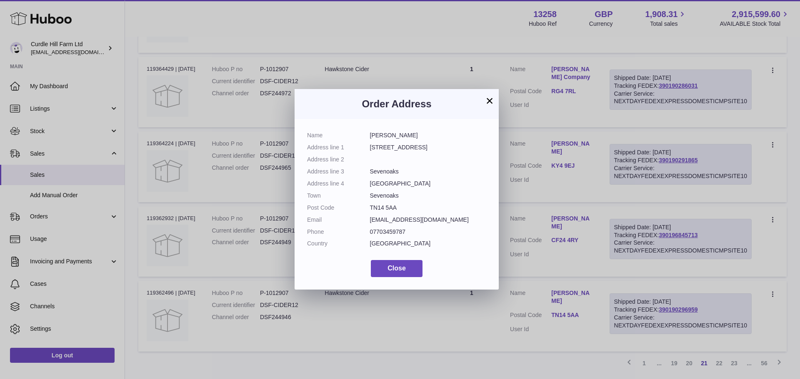 The width and height of the screenshot is (800, 379). What do you see at coordinates (338, 135) in the screenshot?
I see `dt: Name` at bounding box center [338, 135].